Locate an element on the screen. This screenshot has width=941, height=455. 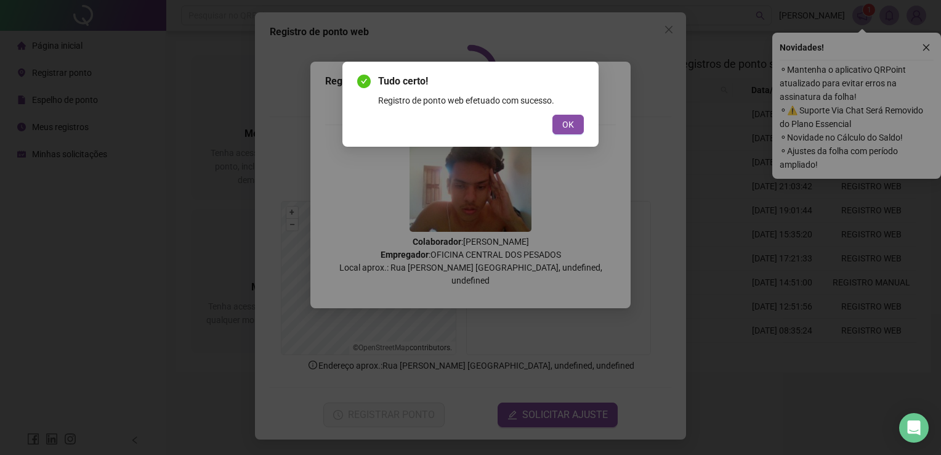
span: Tudo certo! is located at coordinates (481, 81).